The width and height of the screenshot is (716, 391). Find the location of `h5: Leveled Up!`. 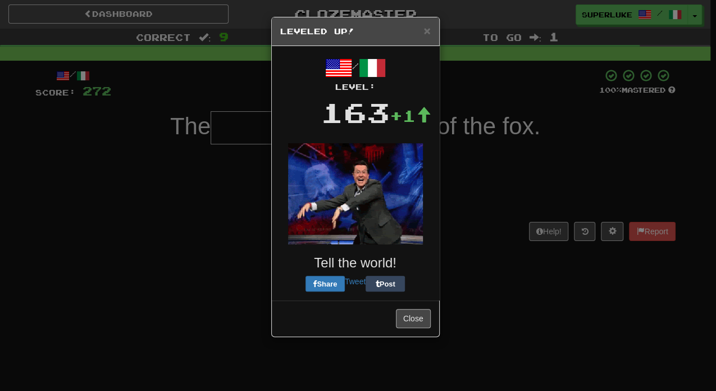

h5: Leveled Up! is located at coordinates (355, 31).